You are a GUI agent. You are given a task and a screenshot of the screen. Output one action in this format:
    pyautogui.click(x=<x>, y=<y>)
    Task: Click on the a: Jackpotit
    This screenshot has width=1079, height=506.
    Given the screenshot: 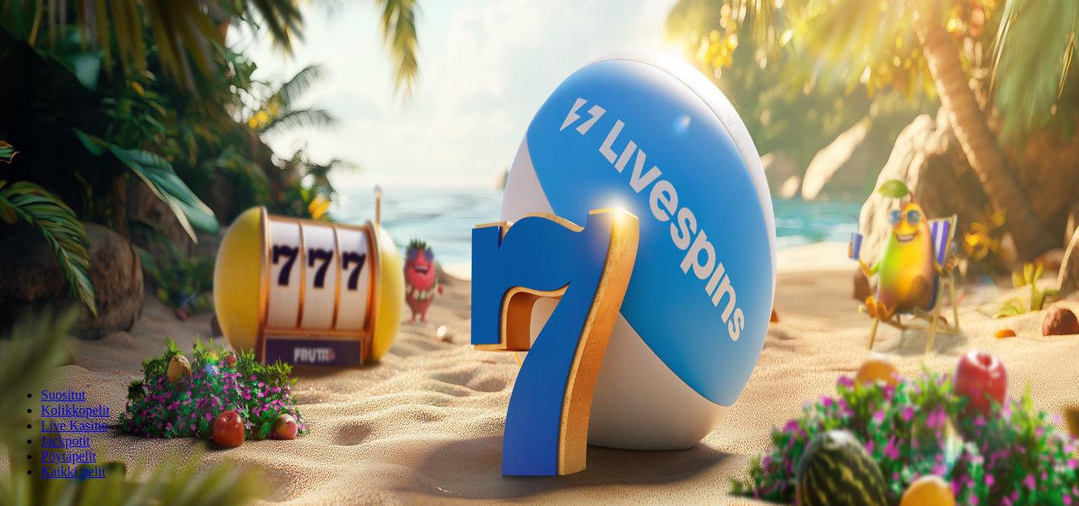 What is the action you would take?
    pyautogui.click(x=66, y=440)
    